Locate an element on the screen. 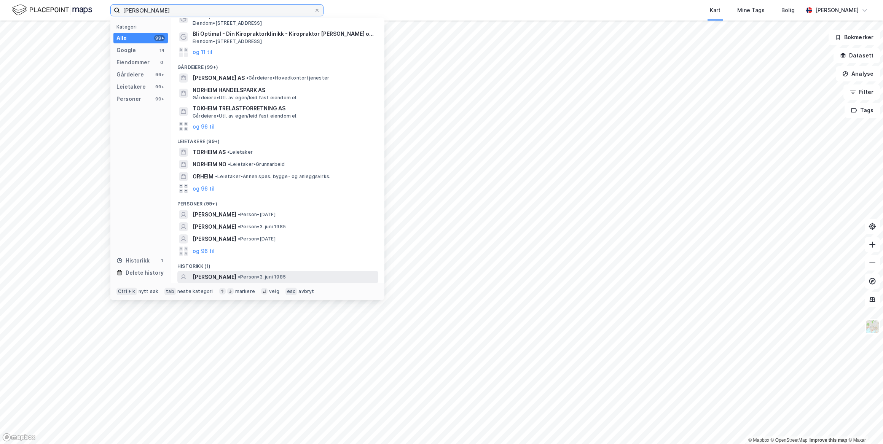 This screenshot has height=444, width=883. div: Gårdeiere (99+) is located at coordinates (278, 65).